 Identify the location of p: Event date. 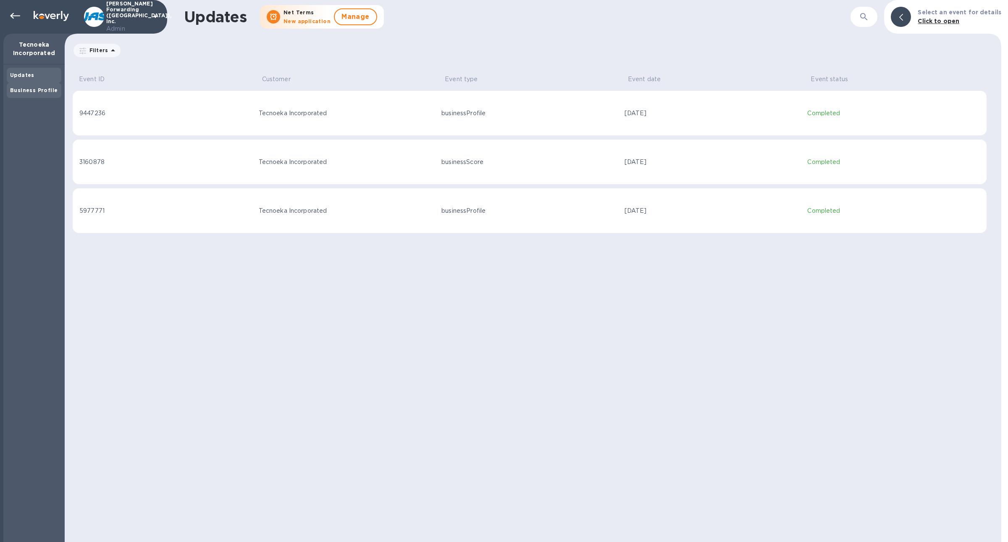
(644, 79).